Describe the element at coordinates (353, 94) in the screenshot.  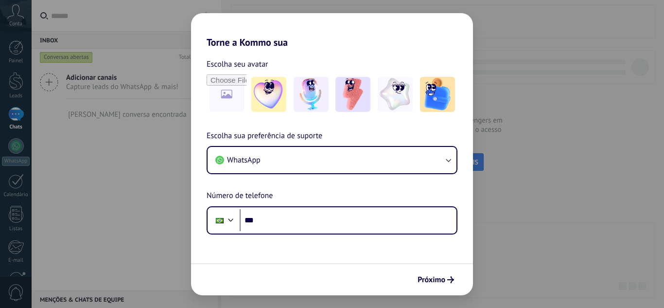
I see `img: -3.jpeg` at that location.